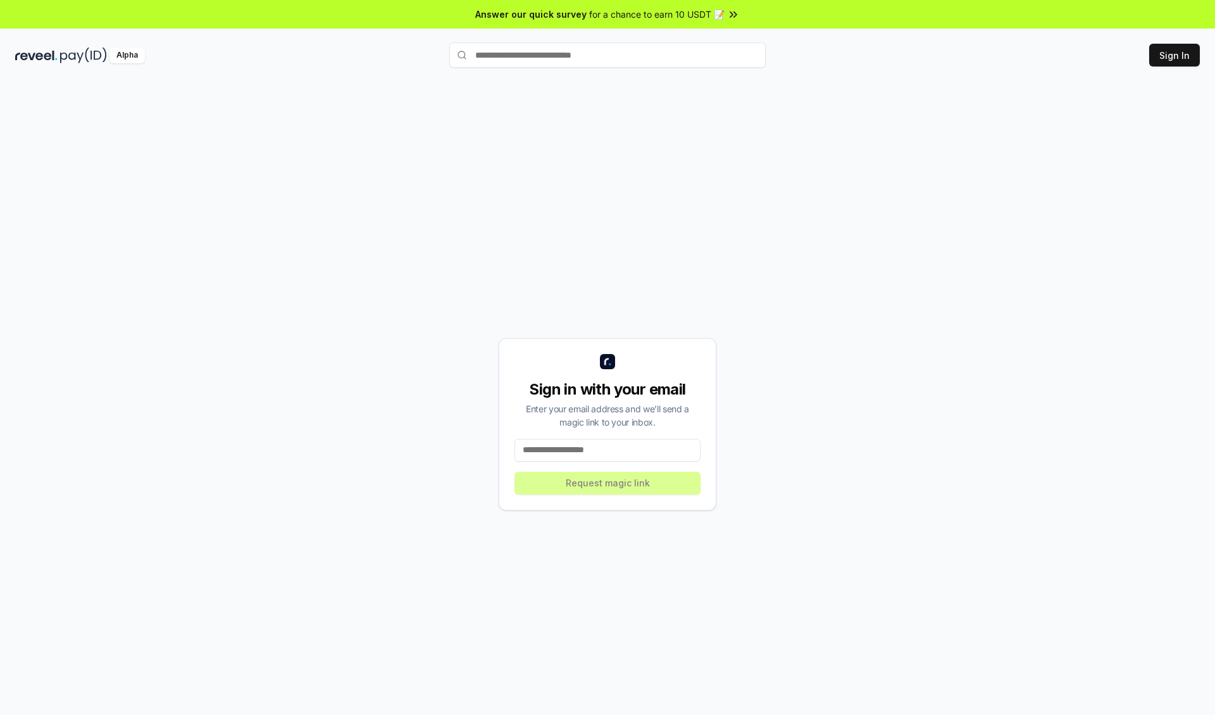  What do you see at coordinates (657, 14) in the screenshot?
I see `span: for a chance to earn 10 USDT 📝` at bounding box center [657, 14].